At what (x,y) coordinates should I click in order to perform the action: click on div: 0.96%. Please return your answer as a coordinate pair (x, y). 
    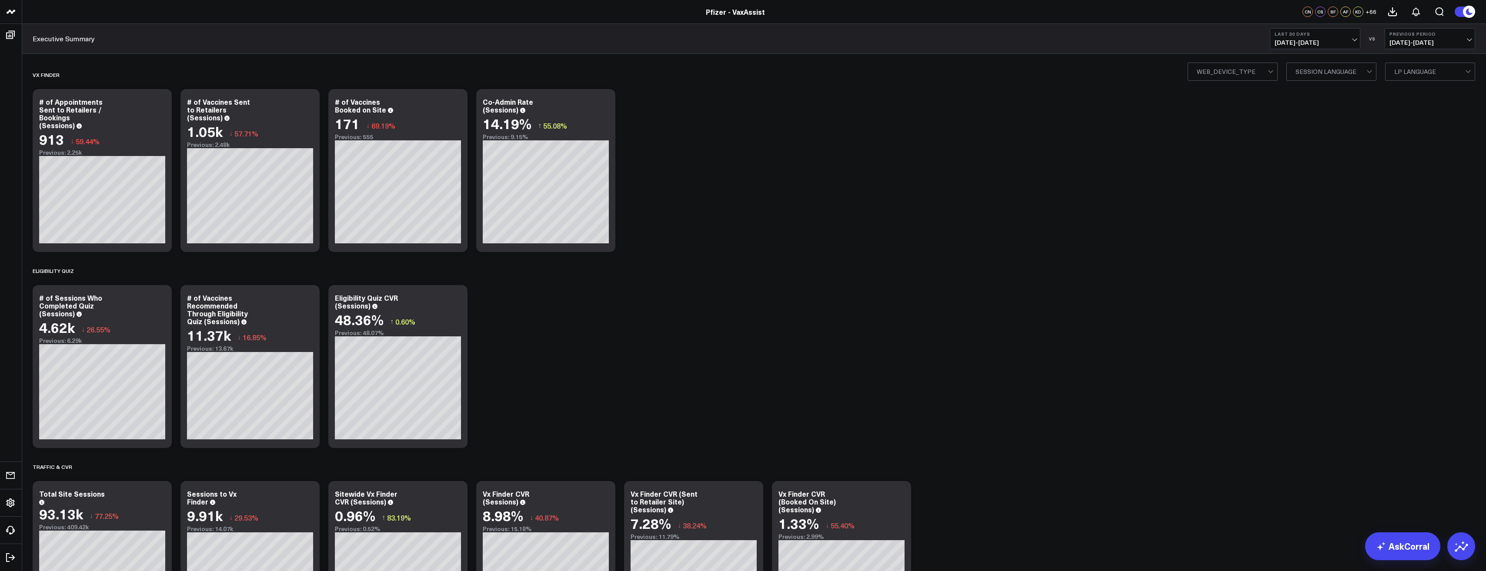
    Looking at the image, I should click on (355, 516).